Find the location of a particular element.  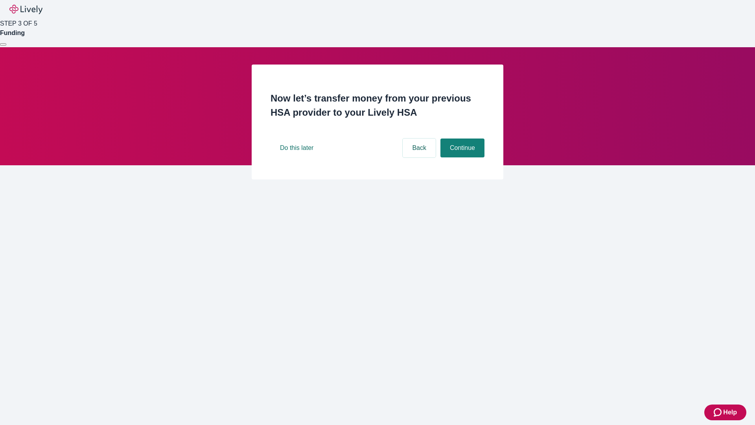

svg: Zendesk support icon is located at coordinates (718, 412).